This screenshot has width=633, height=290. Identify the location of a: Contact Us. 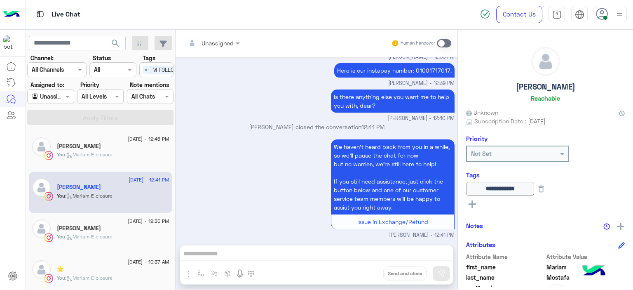
(520, 14).